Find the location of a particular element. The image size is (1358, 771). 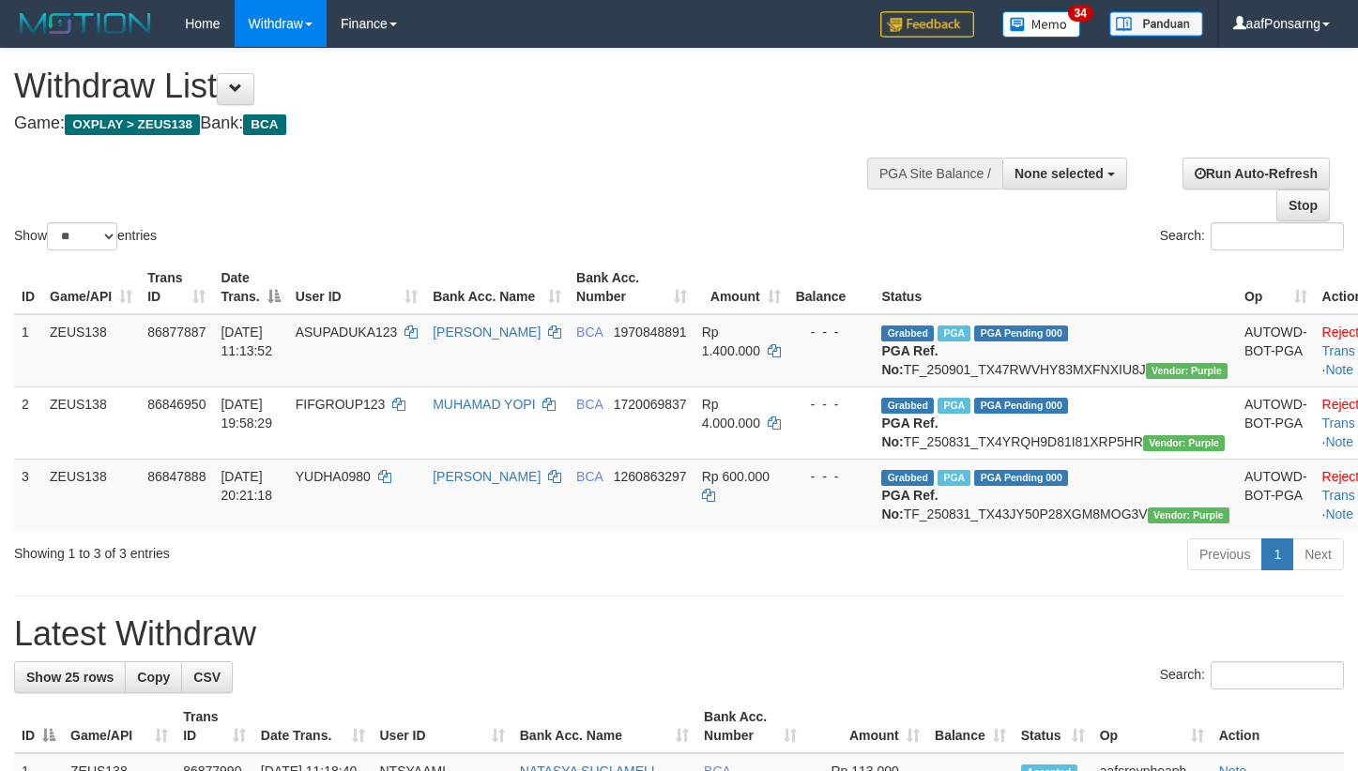

a: Previous is located at coordinates (1224, 555).